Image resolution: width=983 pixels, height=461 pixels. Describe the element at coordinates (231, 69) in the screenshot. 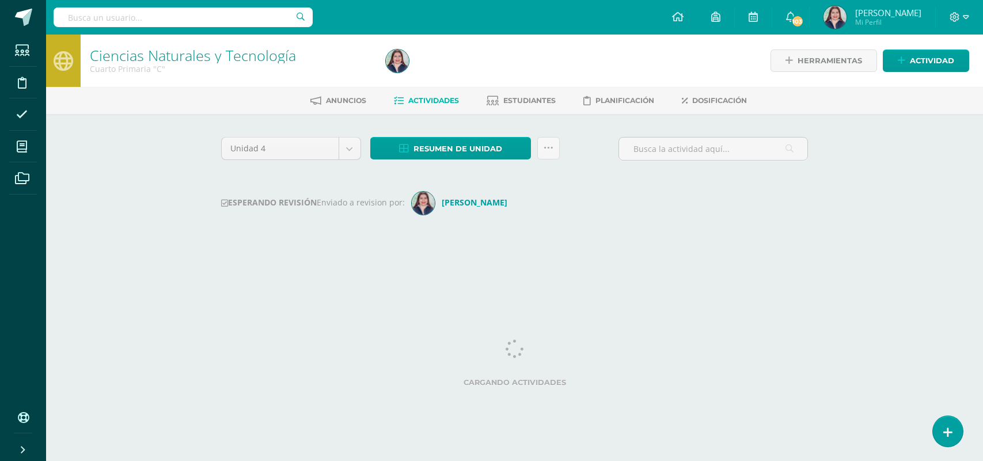

I see `div: Cuarto Primaria 'C'` at that location.